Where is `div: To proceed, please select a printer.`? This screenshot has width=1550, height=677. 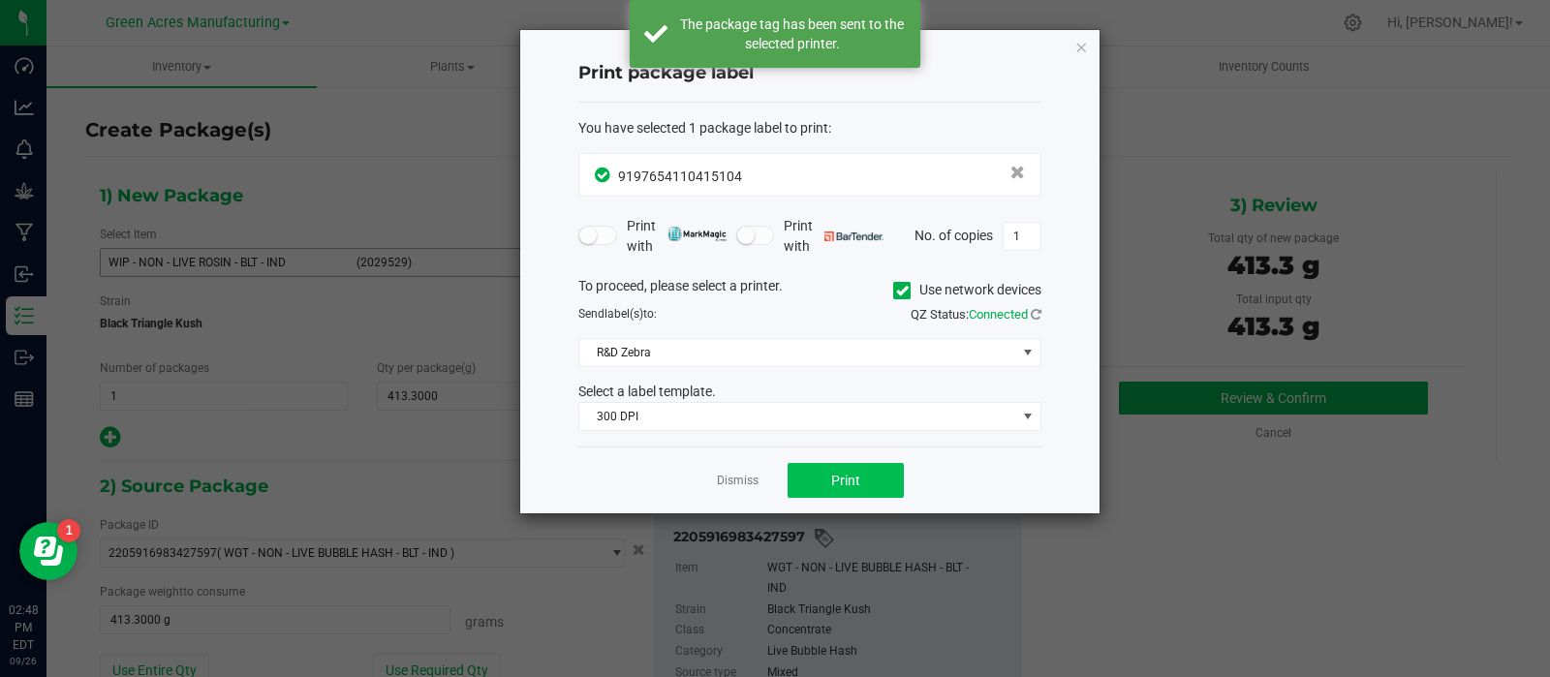
div: To proceed, please select a printer. is located at coordinates (810, 291).